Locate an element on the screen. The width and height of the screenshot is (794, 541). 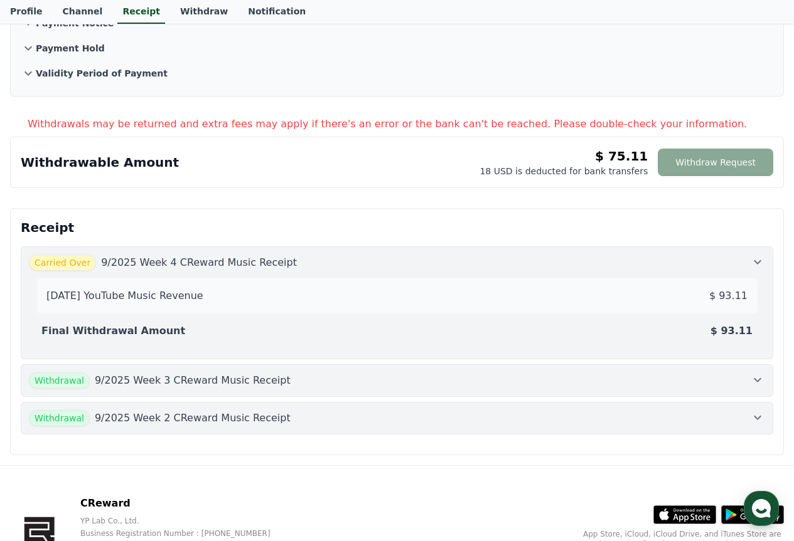
p: Validity Period of Payment is located at coordinates (102, 73).